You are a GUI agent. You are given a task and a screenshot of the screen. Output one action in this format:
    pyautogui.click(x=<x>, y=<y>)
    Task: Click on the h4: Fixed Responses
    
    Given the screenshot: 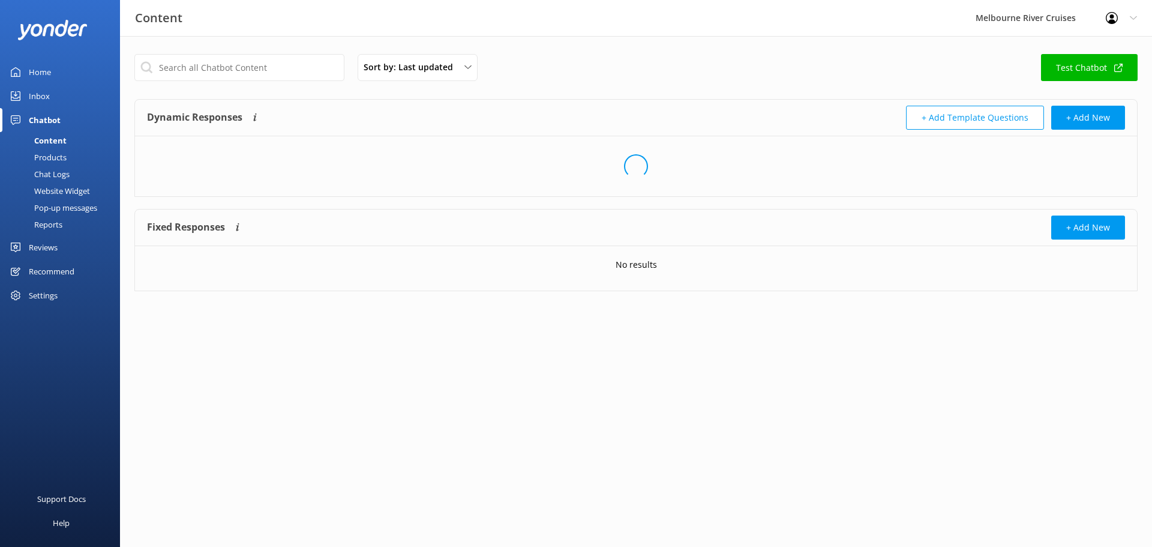 What is the action you would take?
    pyautogui.click(x=186, y=227)
    